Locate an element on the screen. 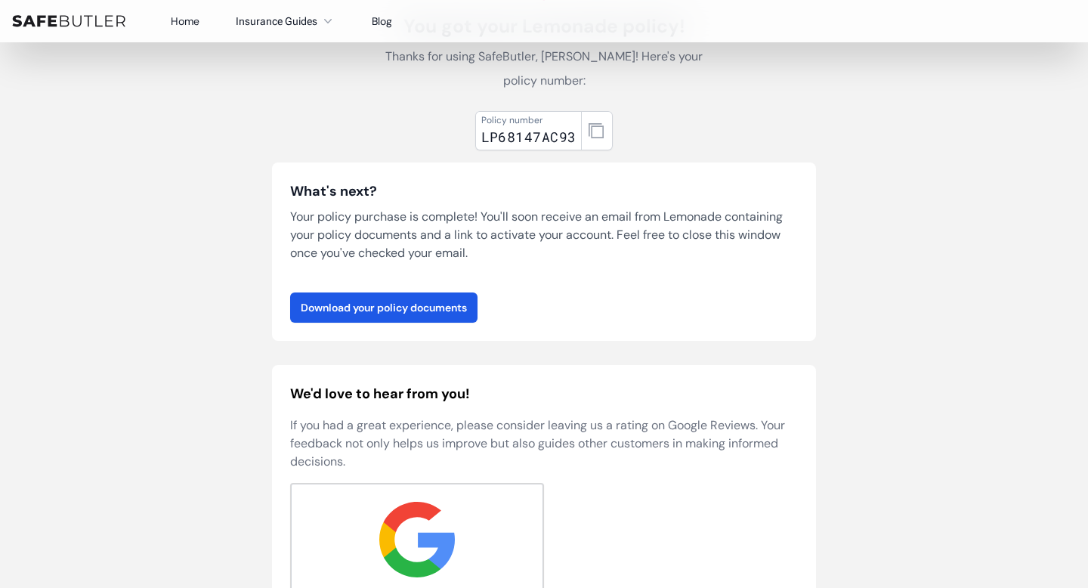 The width and height of the screenshot is (1088, 588). img: google.svg is located at coordinates (417, 539).